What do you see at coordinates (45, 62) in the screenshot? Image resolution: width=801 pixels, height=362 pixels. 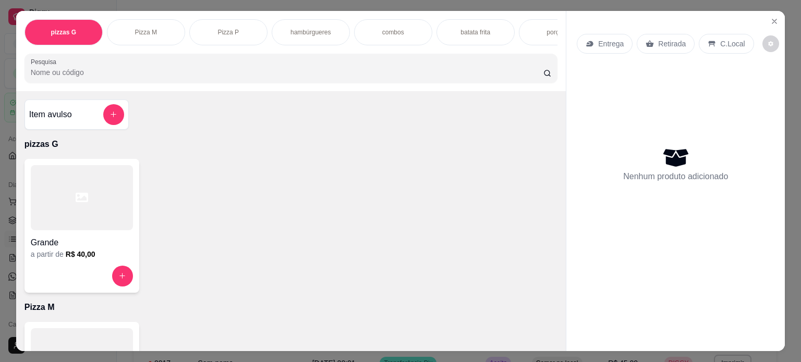 I see `label: Pesquisa` at bounding box center [45, 62].